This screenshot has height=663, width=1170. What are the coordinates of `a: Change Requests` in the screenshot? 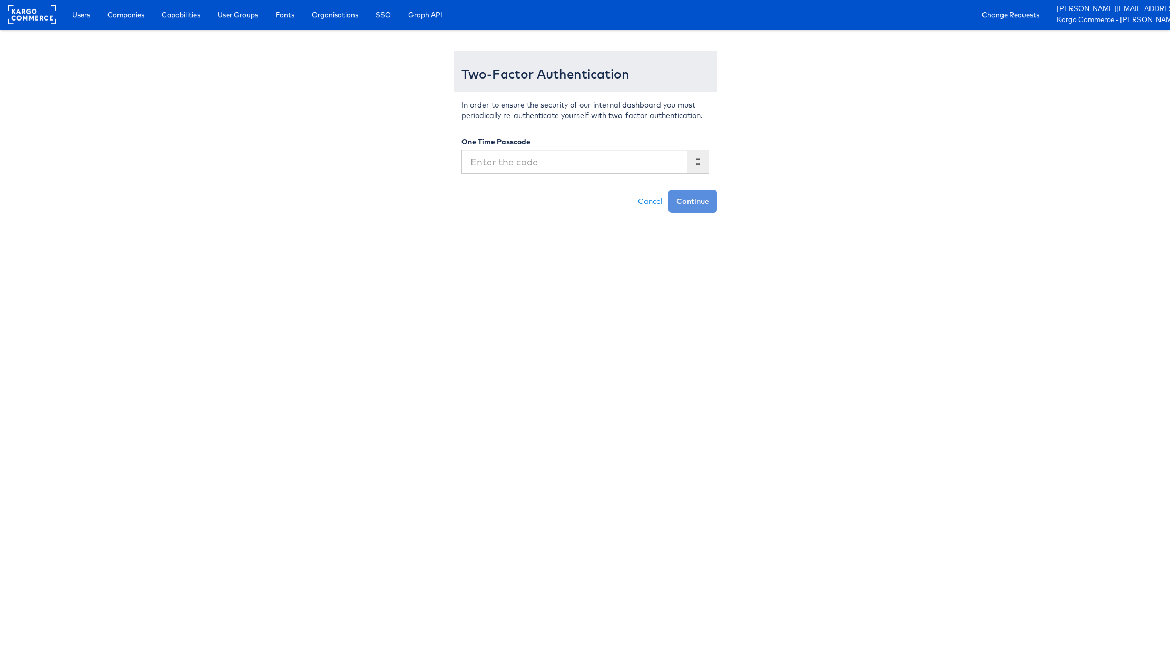 It's located at (1011, 15).